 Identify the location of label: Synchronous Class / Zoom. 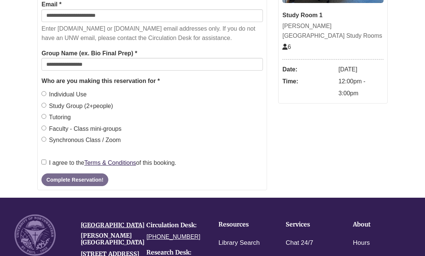
(81, 140).